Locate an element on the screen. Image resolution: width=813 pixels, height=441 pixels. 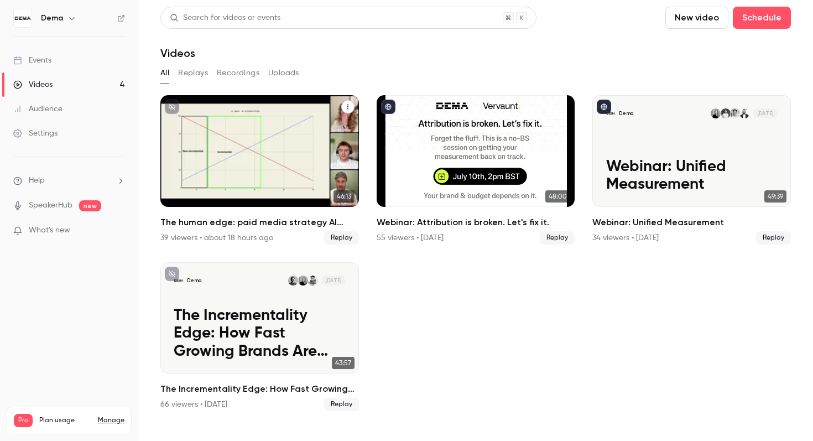
h1: Videos is located at coordinates (177, 53).